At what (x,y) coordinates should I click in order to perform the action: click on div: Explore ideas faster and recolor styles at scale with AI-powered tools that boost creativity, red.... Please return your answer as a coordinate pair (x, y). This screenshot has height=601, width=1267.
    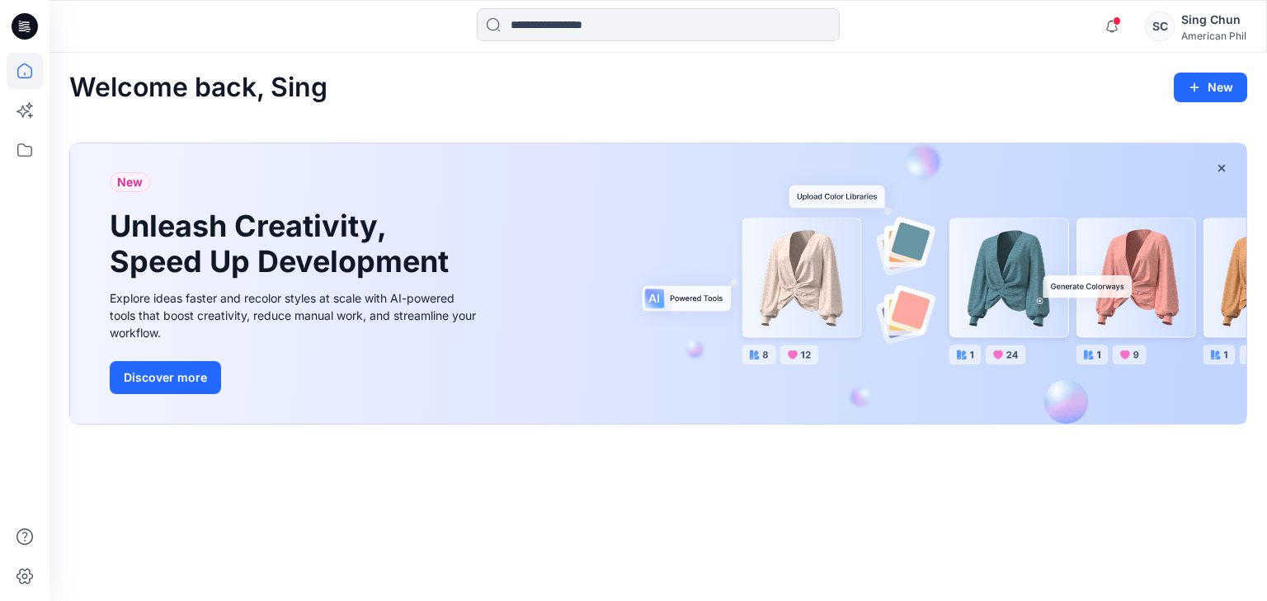
    Looking at the image, I should click on (295, 315).